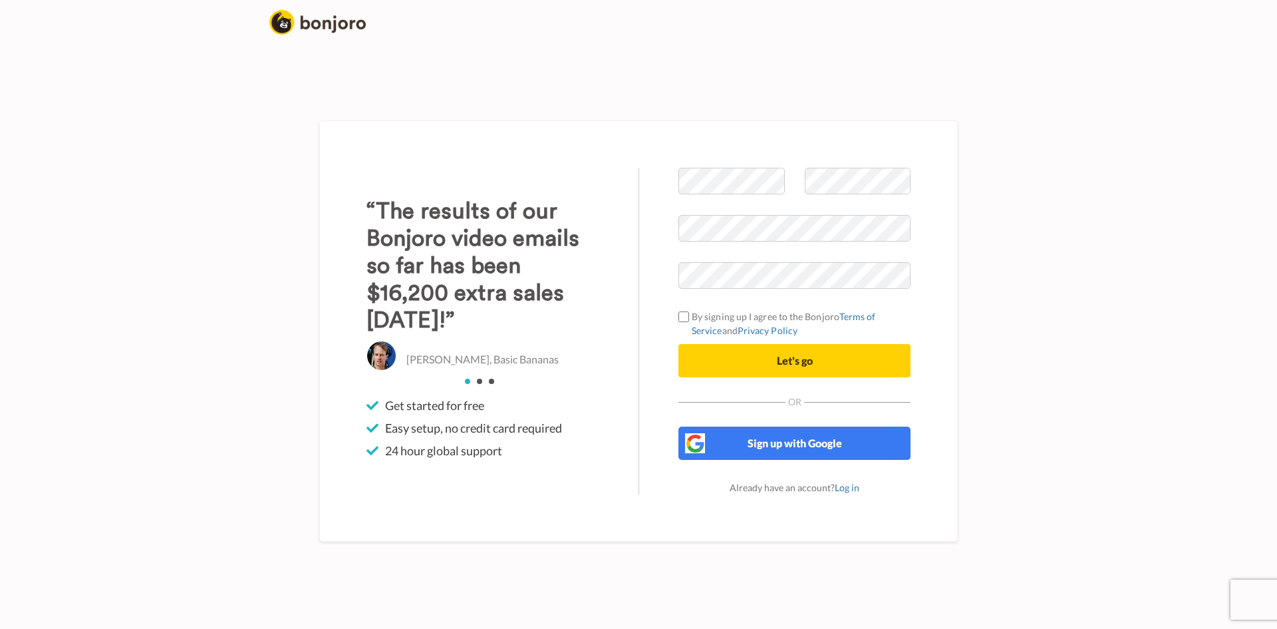 The image size is (1277, 629). What do you see at coordinates (794, 361) in the screenshot?
I see `button: Let's go` at bounding box center [794, 361].